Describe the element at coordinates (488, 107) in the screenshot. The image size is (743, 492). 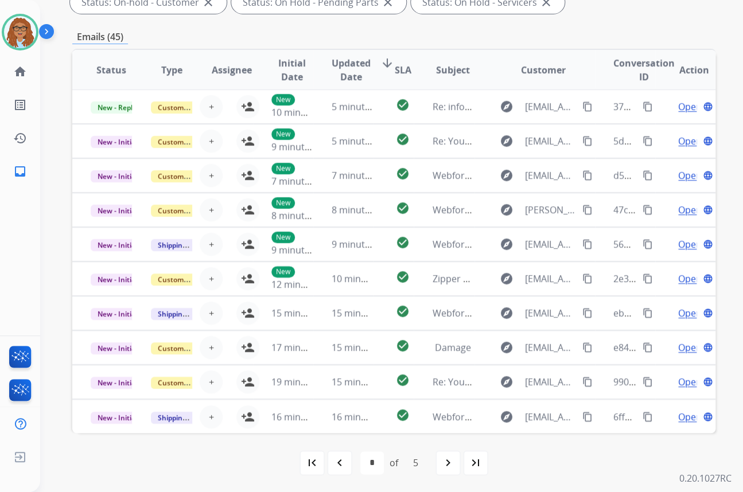
I see `span: Re: information validation` at that location.